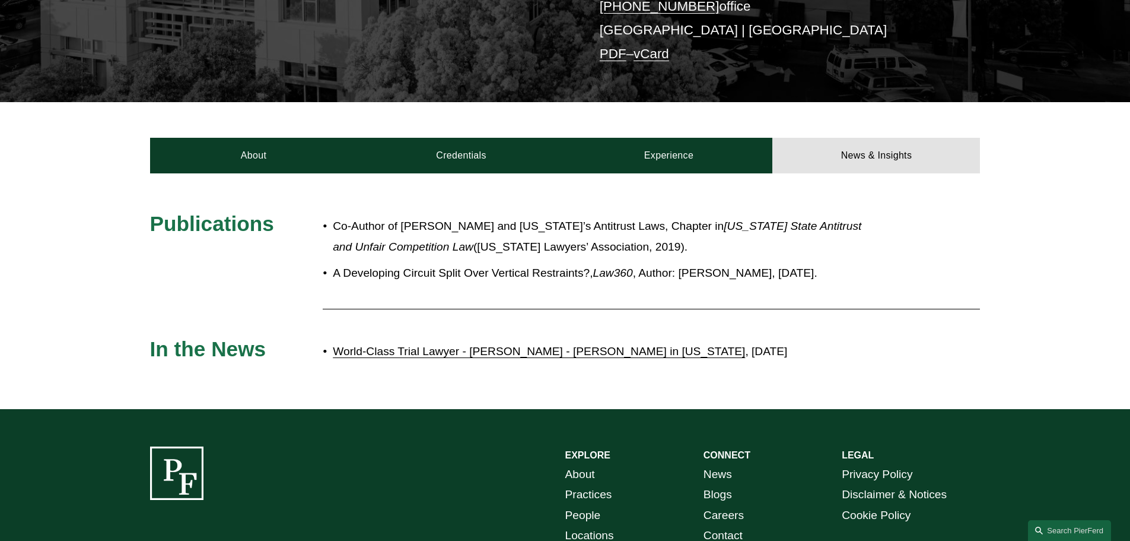  Describe the element at coordinates (718, 474) in the screenshot. I see `a: News` at that location.